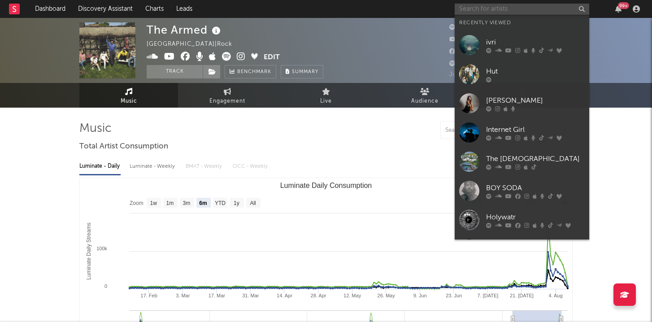  I want to click on span: Music, so click(129, 101).